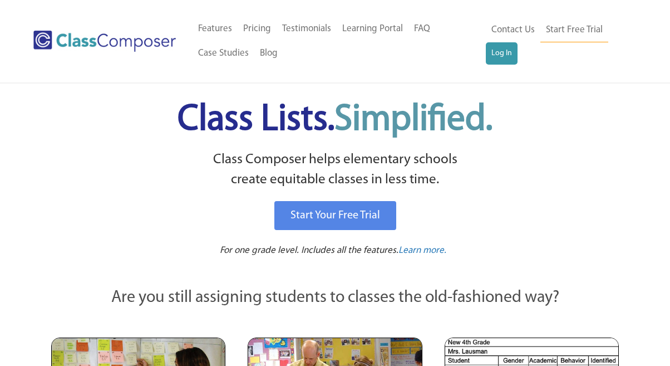 This screenshot has width=670, height=366. I want to click on span: Learn more., so click(423, 250).